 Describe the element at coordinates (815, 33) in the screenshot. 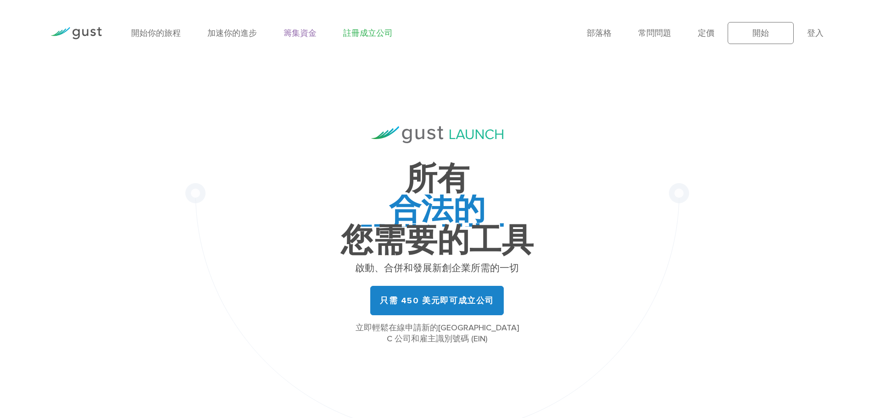

I see `font: 登入` at that location.